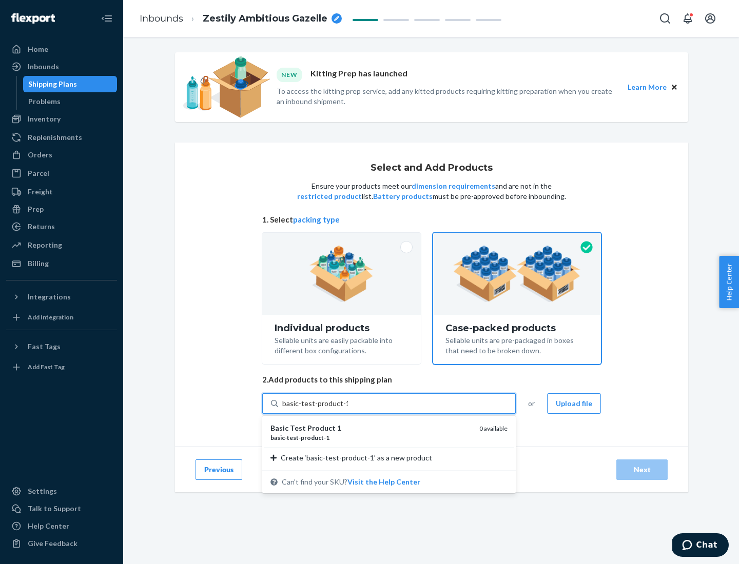 This screenshot has width=739, height=564. I want to click on button: Open notifications, so click(688, 18).